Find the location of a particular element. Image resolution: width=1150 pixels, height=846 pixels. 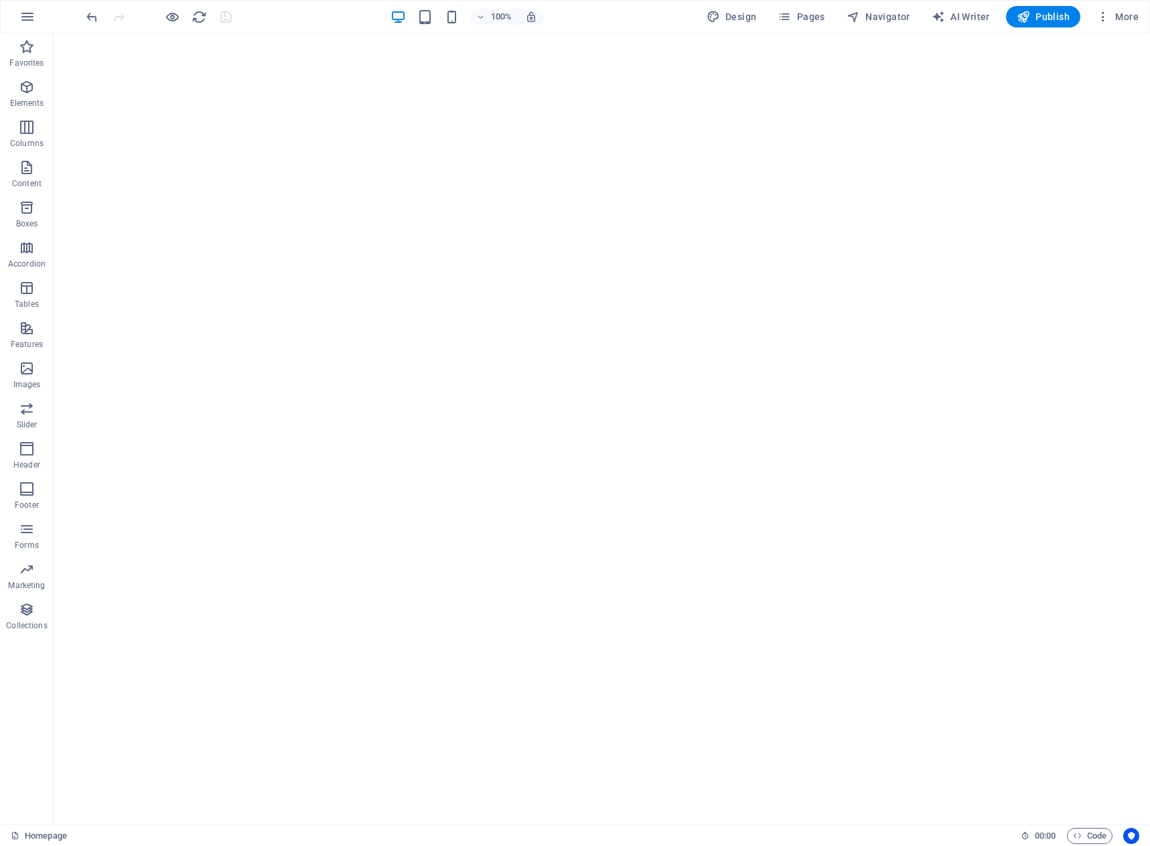

span: 00 00 is located at coordinates (1045, 836).